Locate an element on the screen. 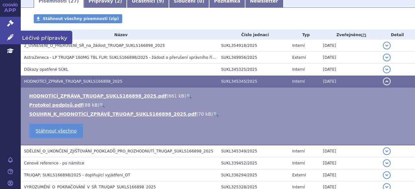  td: SUKL345345/2025 is located at coordinates (253, 82).